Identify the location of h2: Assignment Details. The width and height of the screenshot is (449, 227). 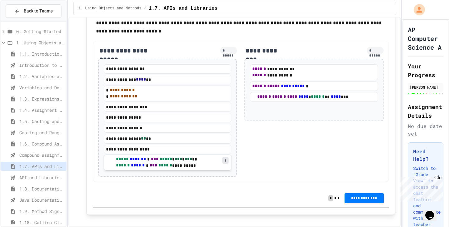
(426, 111).